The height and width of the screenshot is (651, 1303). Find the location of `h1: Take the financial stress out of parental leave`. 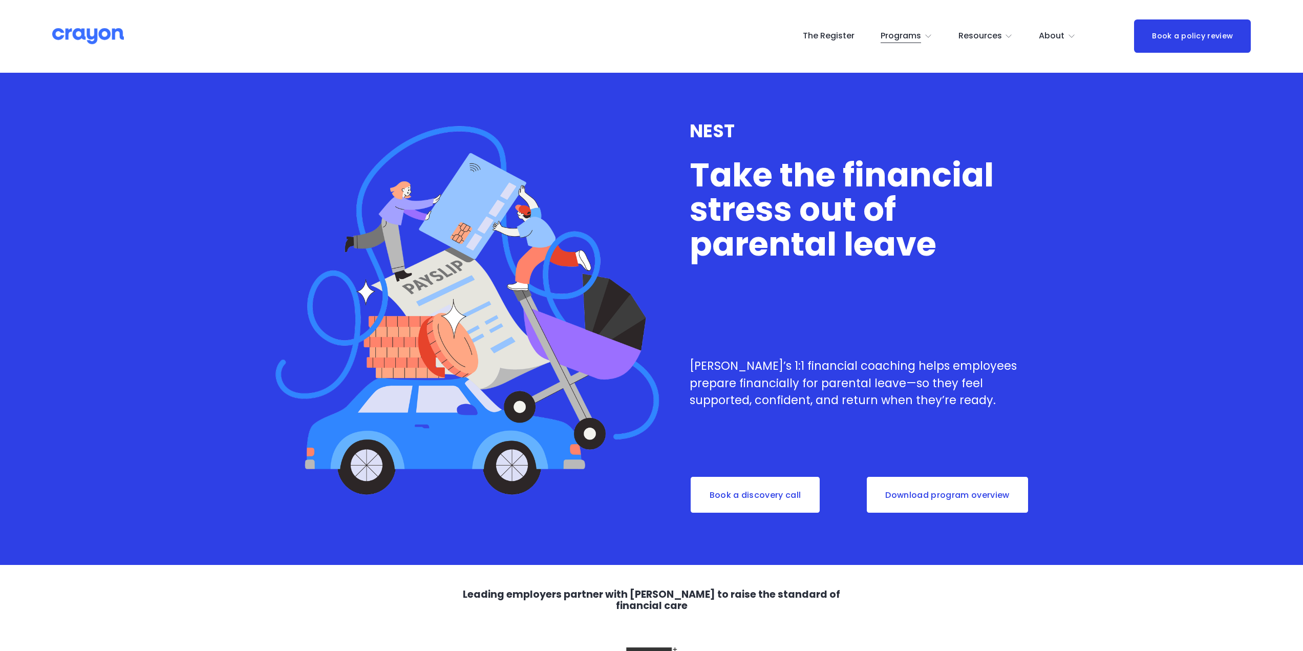

h1: Take the financial stress out of parental leave is located at coordinates (863, 209).